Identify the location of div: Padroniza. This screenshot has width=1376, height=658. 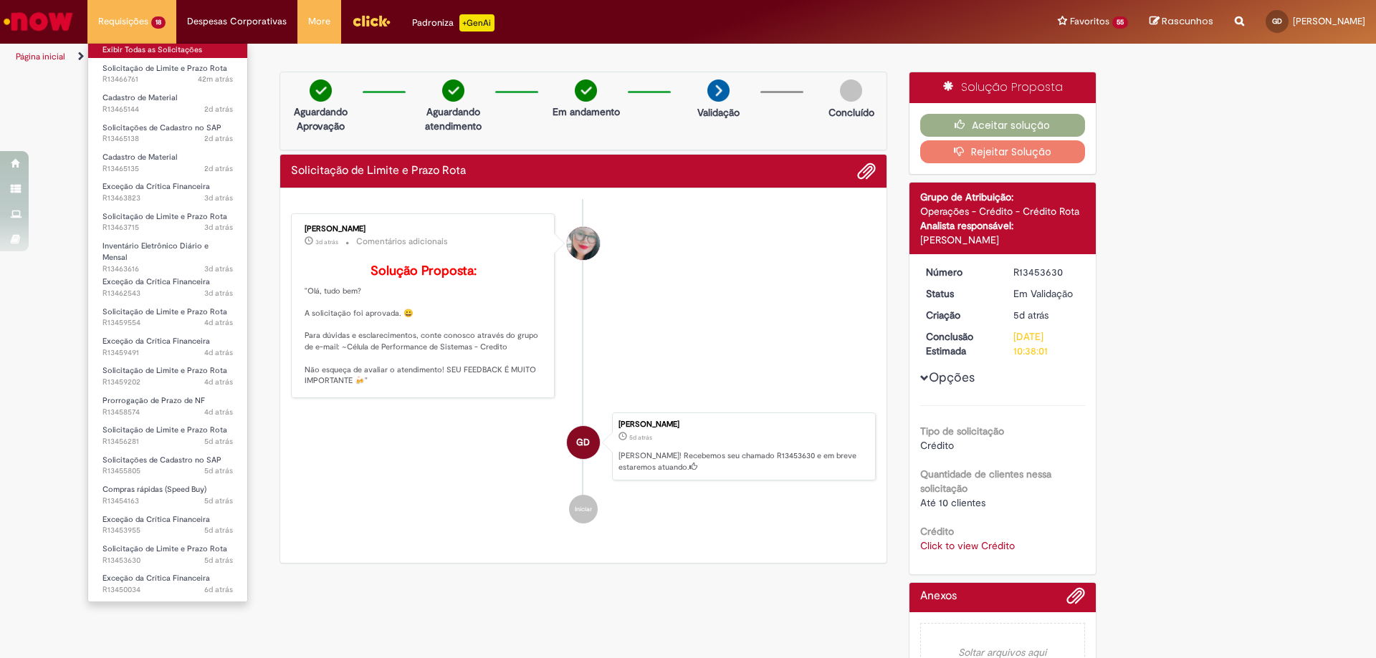
(453, 23).